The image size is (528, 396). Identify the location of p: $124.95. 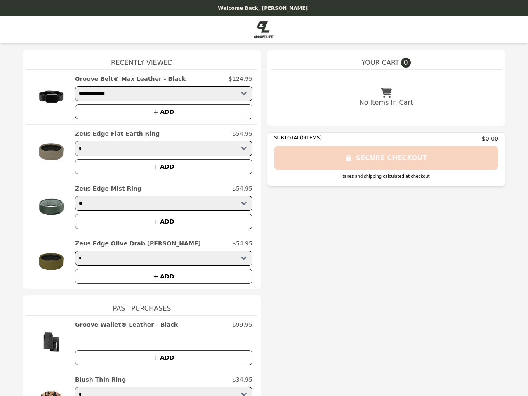
(241, 79).